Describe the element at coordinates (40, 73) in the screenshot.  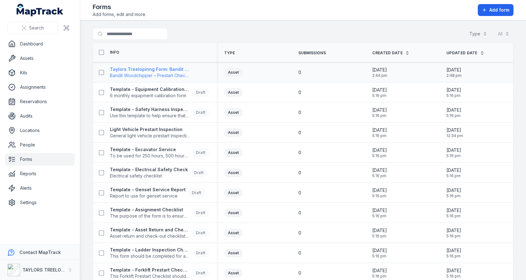
I see `a: Kits` at that location.